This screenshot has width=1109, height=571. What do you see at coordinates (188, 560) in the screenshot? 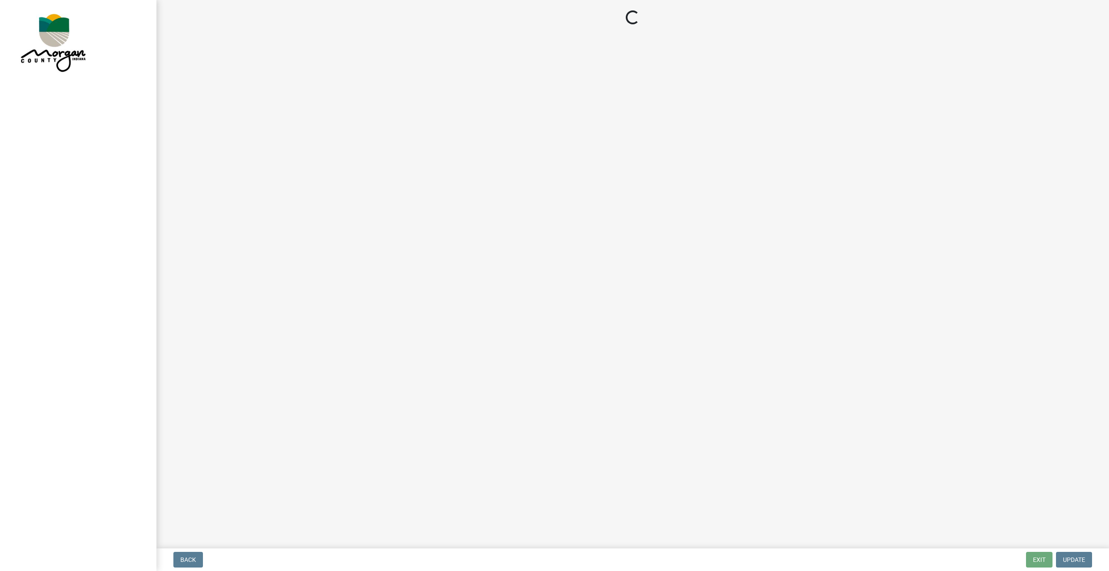
I see `span: Back` at bounding box center [188, 560].